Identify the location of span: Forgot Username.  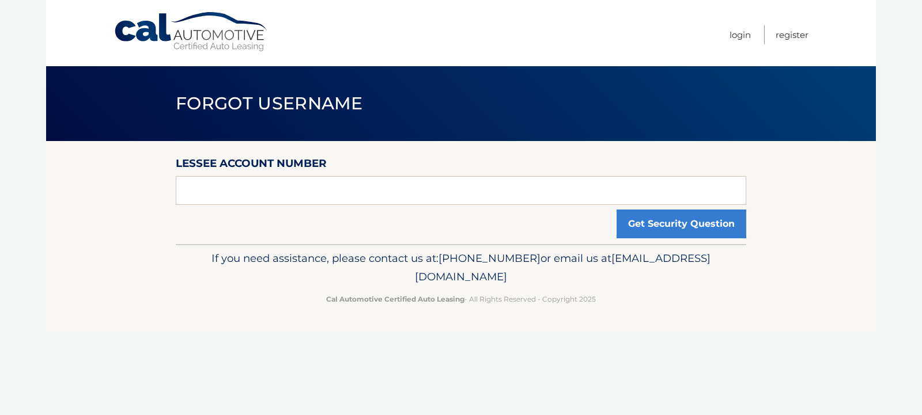
(269, 103).